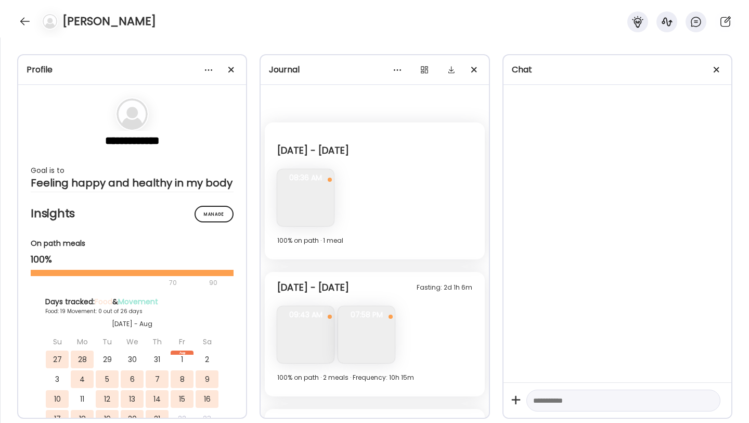 The image size is (749, 423). I want to click on div: 29, so click(107, 359).